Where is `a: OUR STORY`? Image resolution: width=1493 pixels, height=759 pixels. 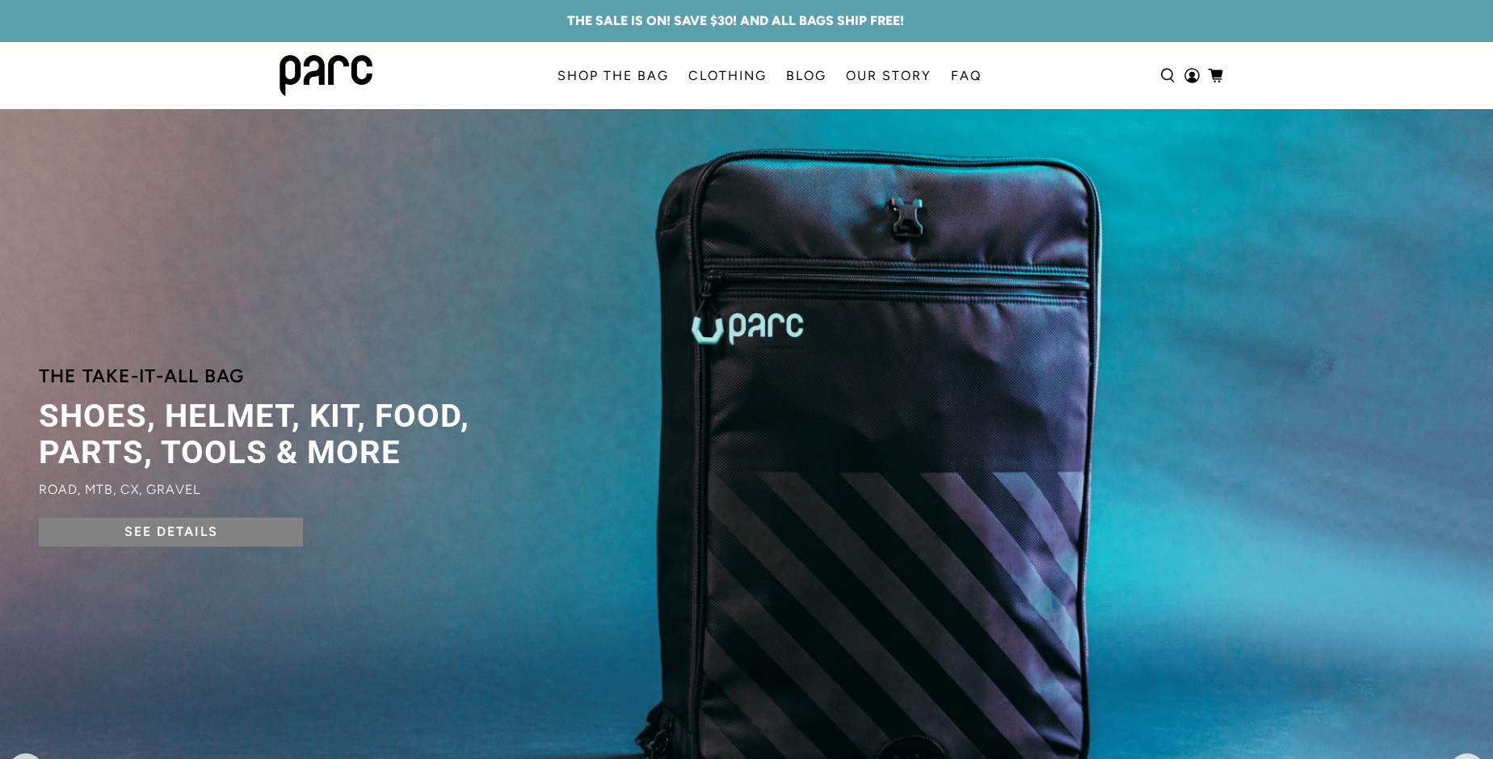 a: OUR STORY is located at coordinates (889, 76).